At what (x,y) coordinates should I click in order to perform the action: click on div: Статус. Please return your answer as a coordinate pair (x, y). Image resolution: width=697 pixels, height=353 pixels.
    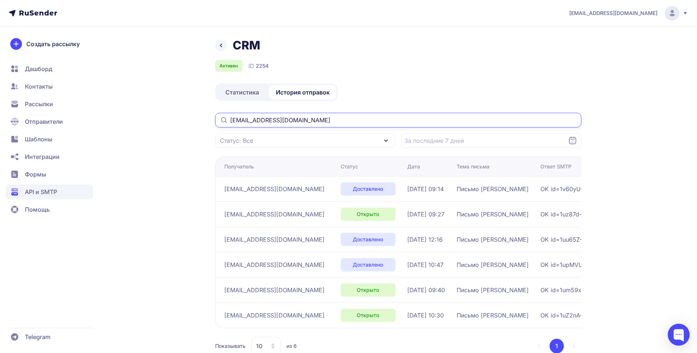
    Looking at the image, I should click on (350, 167).